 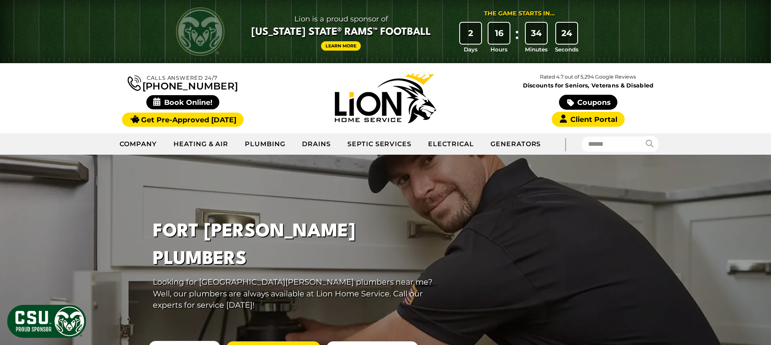 I want to click on span: Book Online!, so click(x=183, y=102).